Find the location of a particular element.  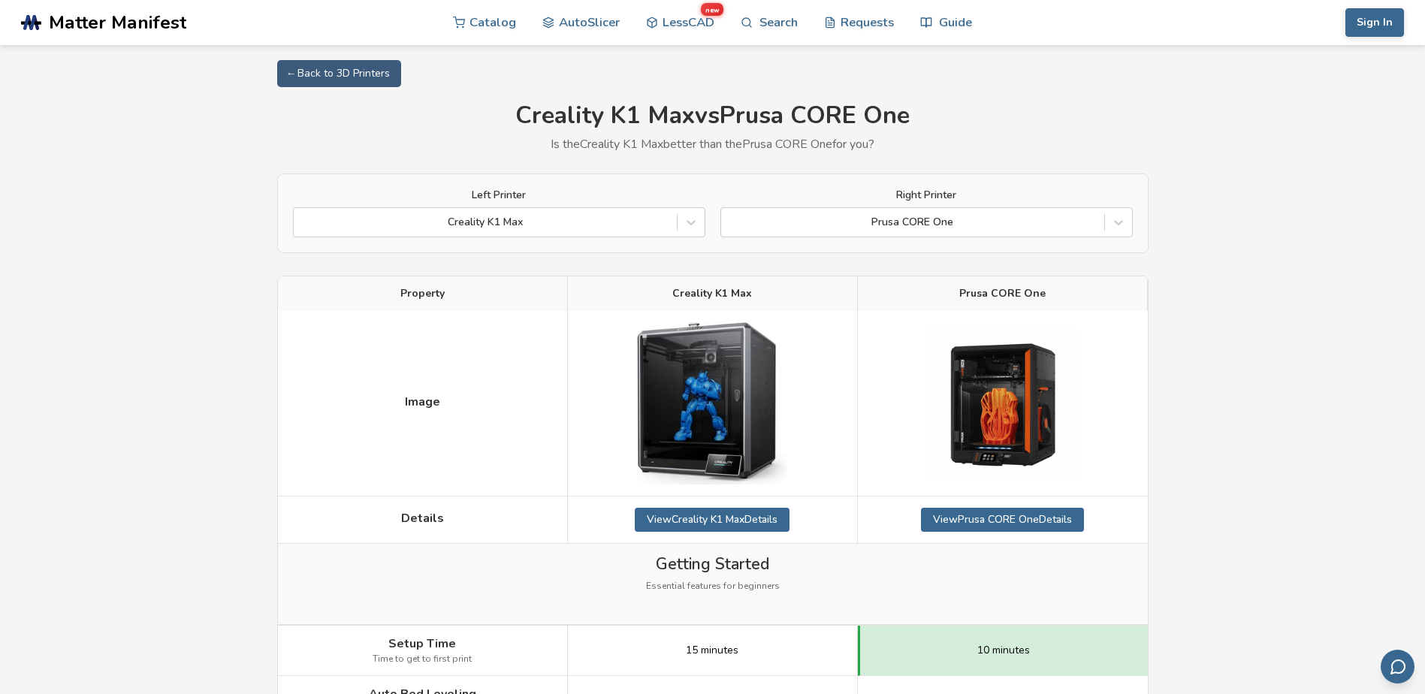

img: Creality K1 Max is located at coordinates (712, 403).